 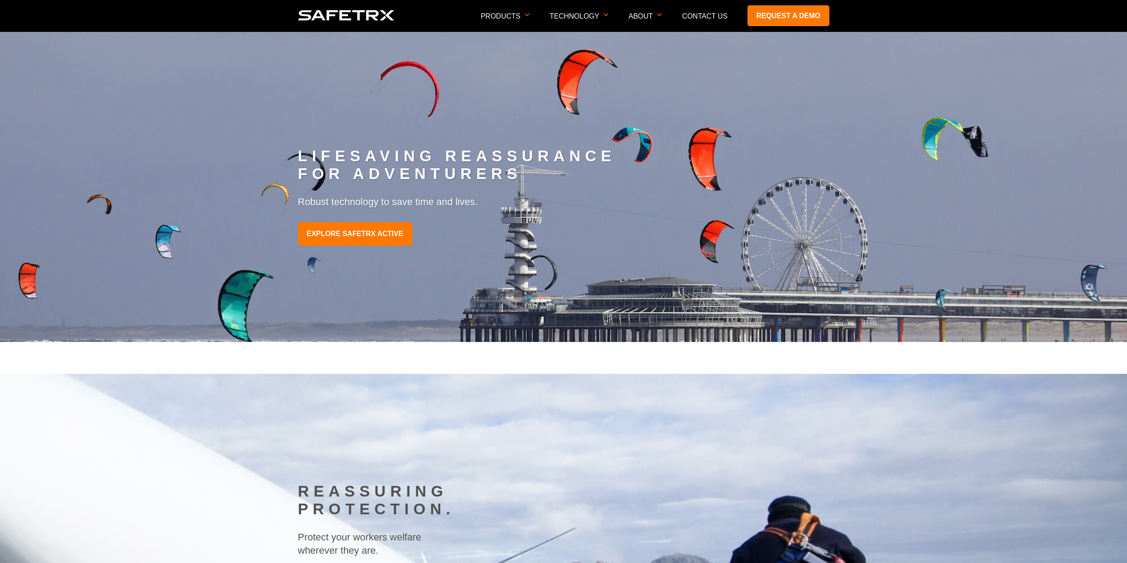 What do you see at coordinates (564, 500) in the screenshot?
I see `h2: REASSURING PROTECTION.` at bounding box center [564, 500].